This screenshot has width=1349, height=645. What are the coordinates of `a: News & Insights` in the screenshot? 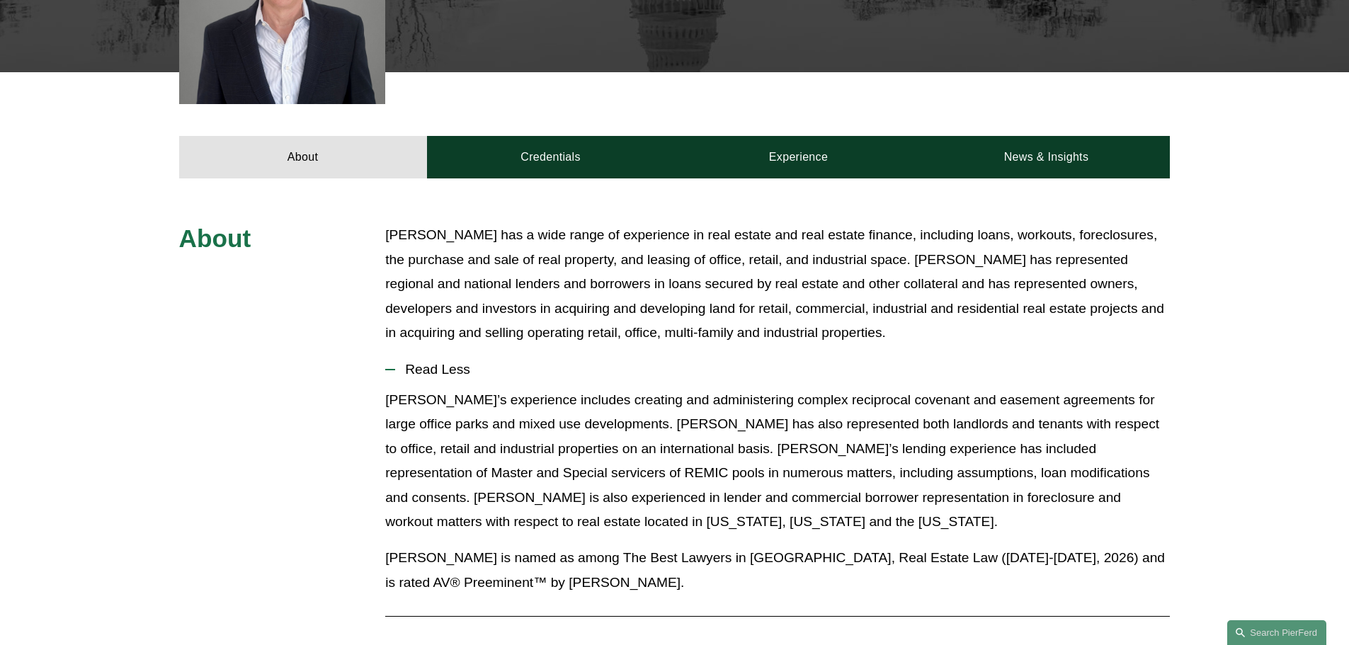 It's located at (1046, 157).